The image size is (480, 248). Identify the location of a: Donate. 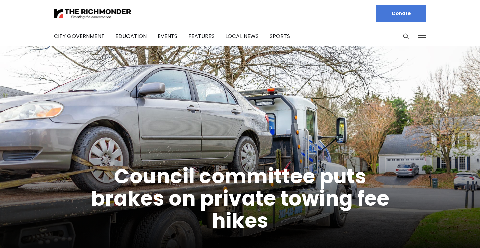
(401, 13).